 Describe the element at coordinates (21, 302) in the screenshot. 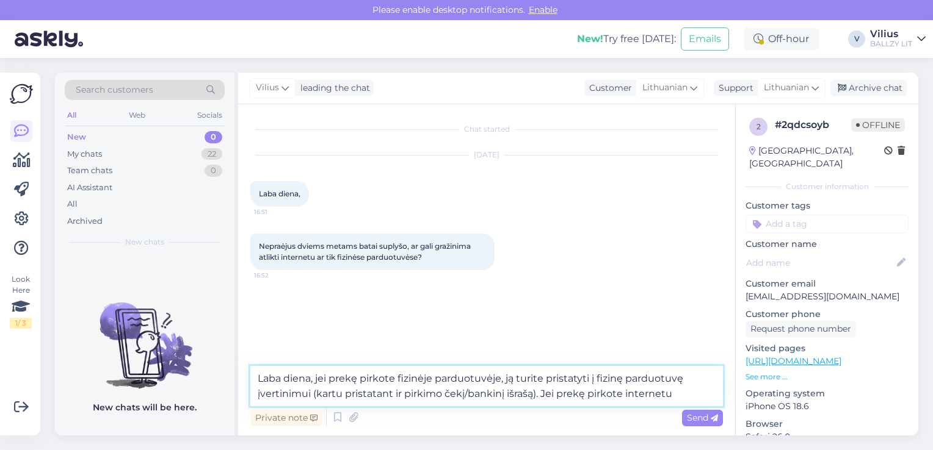

I see `div: Look Here` at that location.